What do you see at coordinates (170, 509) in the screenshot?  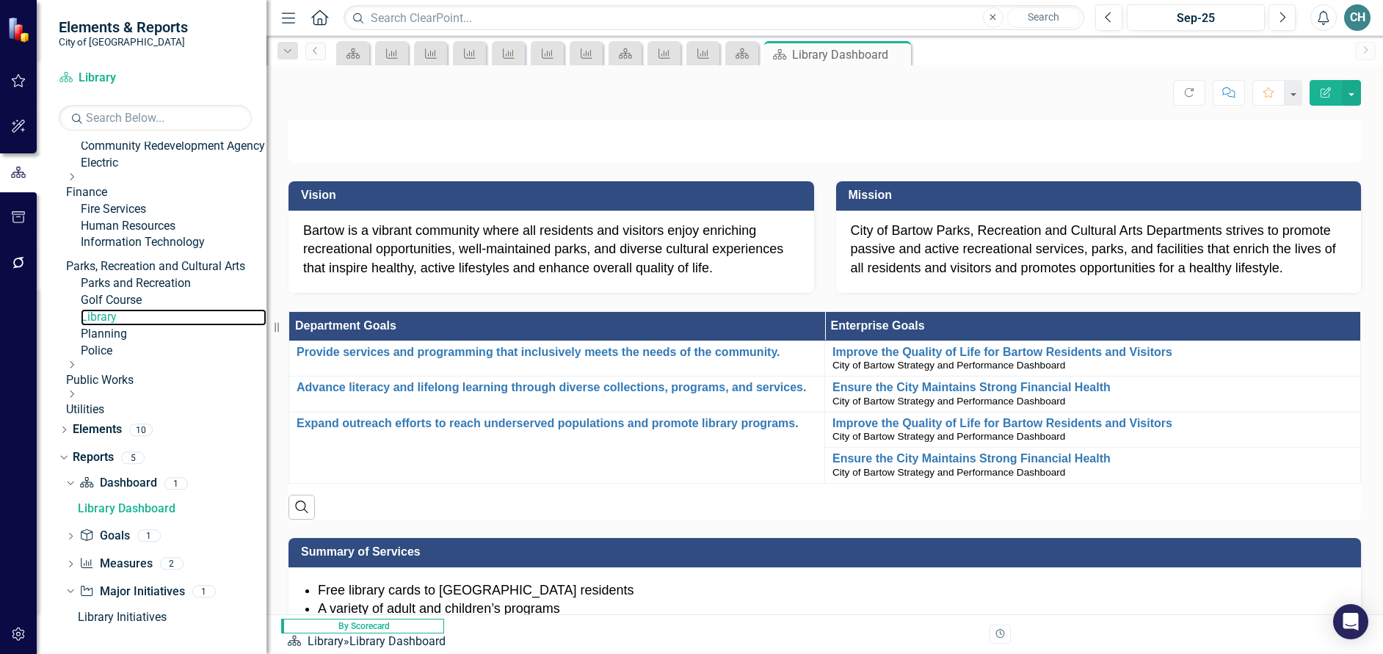 I see `a: Library Dashboard` at bounding box center [170, 509].